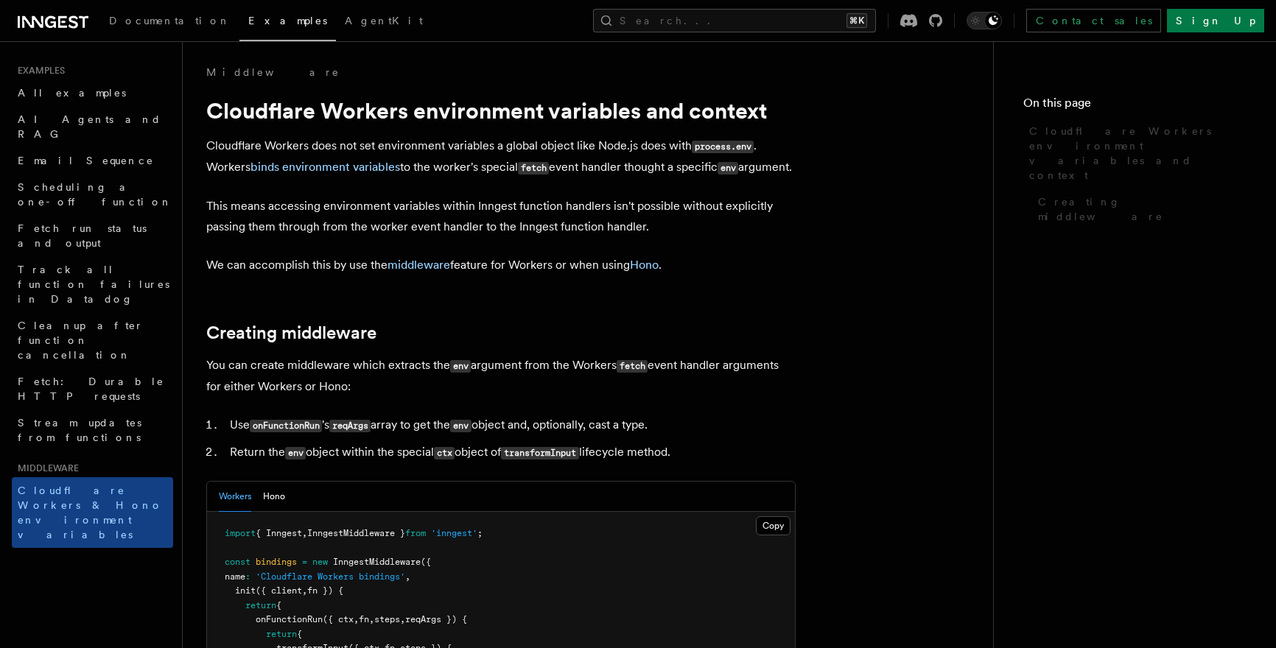 Image resolution: width=1276 pixels, height=648 pixels. Describe the element at coordinates (436, 620) in the screenshot. I see `span: reqArgs }) {` at that location.